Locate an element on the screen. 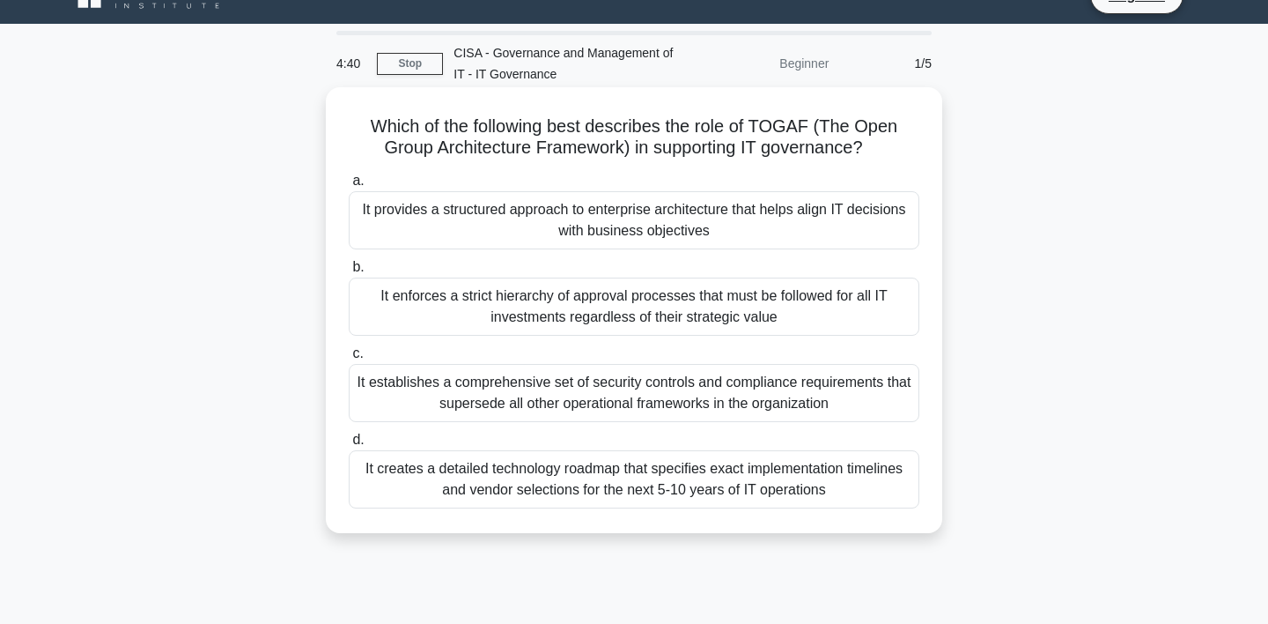  div: It establishes a comprehensive set of security controls and compliance requirements that supersed... is located at coordinates (634, 393).